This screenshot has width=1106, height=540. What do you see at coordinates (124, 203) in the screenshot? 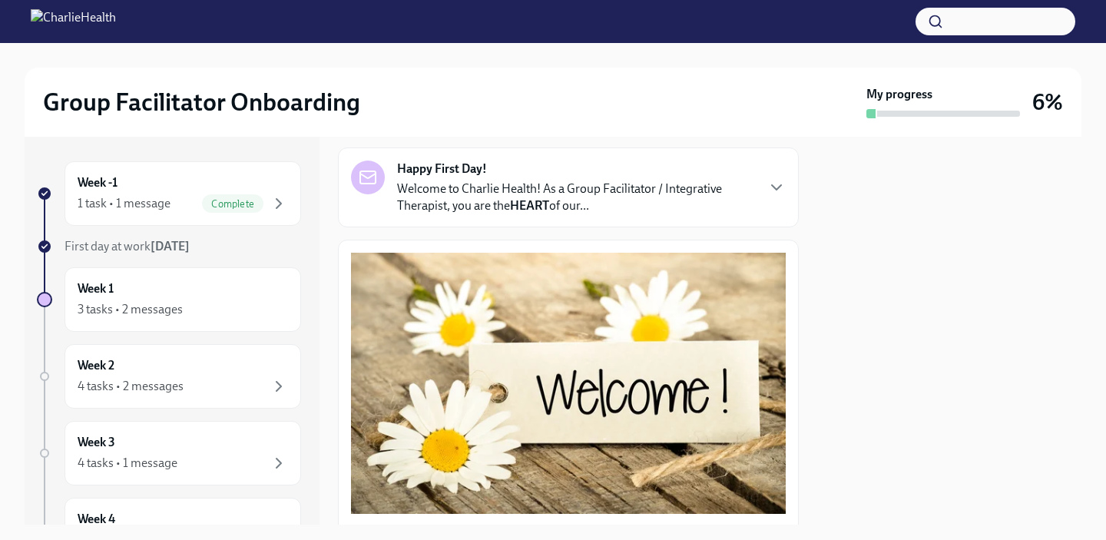
I see `div: 1 task • 1 message` at bounding box center [124, 203].